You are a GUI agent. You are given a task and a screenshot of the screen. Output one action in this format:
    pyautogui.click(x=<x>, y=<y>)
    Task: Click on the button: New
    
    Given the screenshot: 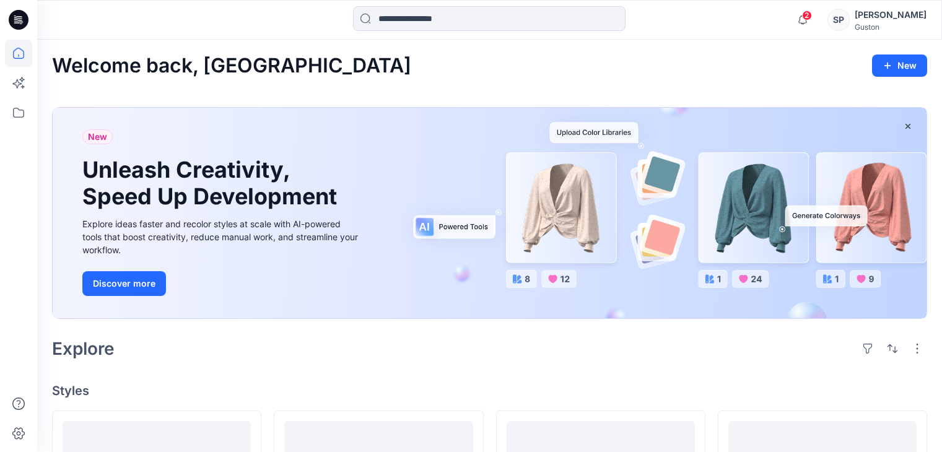 What is the action you would take?
    pyautogui.click(x=899, y=66)
    